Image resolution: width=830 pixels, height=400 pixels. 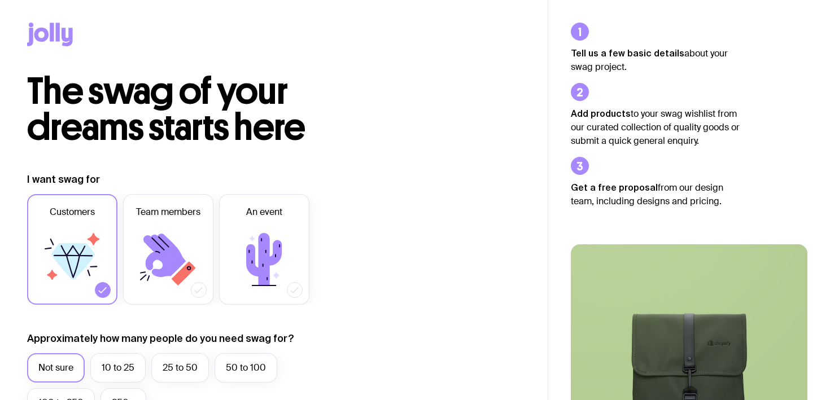 What do you see at coordinates (614, 188) in the screenshot?
I see `strong: Get a free proposal` at bounding box center [614, 188].